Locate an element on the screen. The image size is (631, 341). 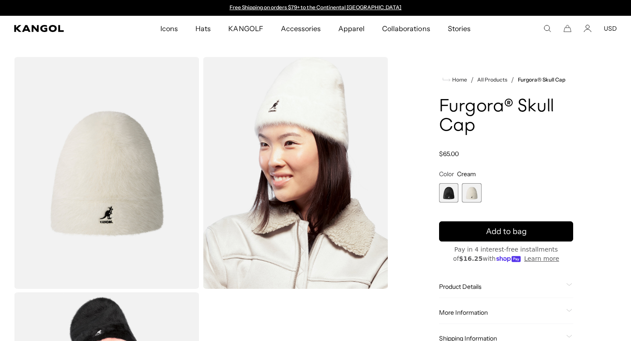
slideshow-component: Announcement bar is located at coordinates (316, 8).